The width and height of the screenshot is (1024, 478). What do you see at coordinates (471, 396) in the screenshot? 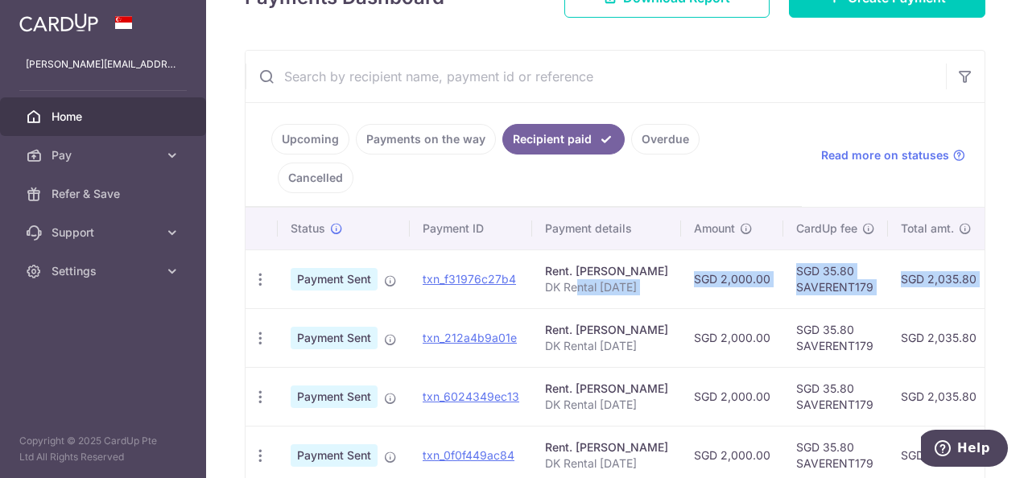
I see `a: txn_6024349ec13` at bounding box center [471, 396].